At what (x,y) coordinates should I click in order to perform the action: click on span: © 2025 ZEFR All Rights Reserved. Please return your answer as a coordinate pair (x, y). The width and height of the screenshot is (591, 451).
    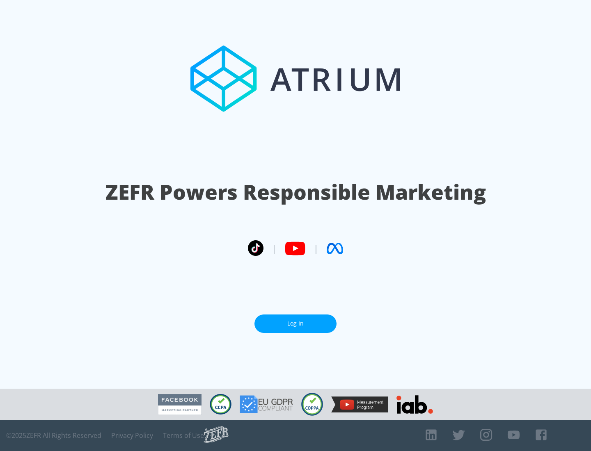
    Looking at the image, I should click on (54, 436).